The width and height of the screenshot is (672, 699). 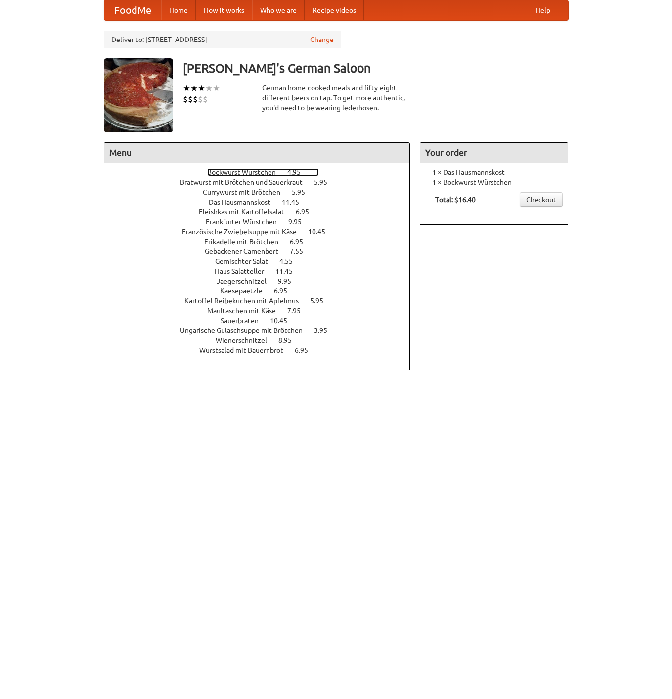 I want to click on a: Recipe videos, so click(x=334, y=10).